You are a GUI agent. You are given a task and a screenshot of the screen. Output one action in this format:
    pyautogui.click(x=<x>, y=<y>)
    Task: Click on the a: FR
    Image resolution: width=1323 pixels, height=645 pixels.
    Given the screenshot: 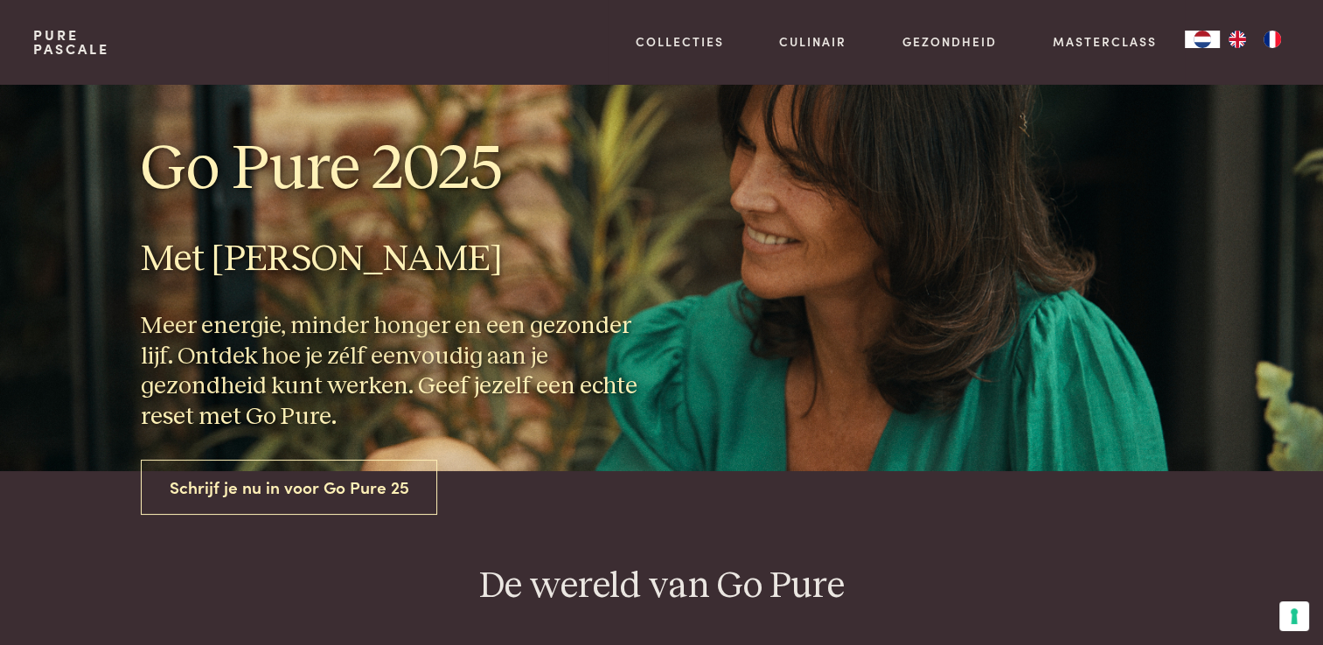 What is the action you would take?
    pyautogui.click(x=1272, y=39)
    